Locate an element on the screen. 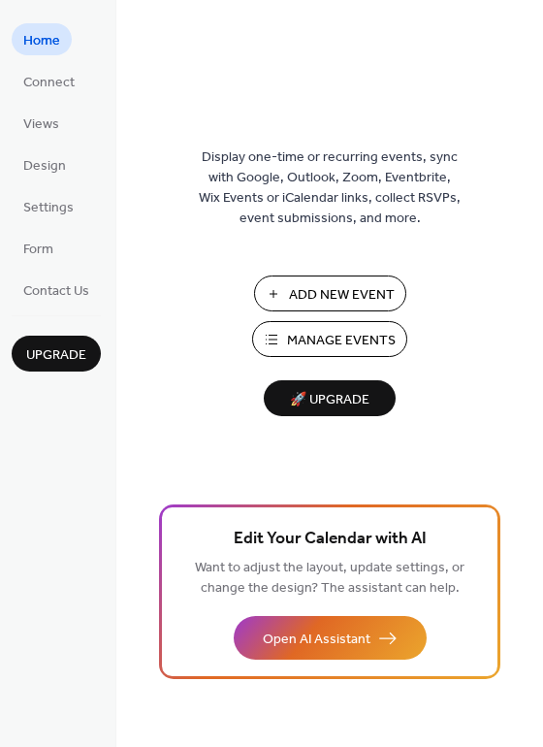  a: Views is located at coordinates (41, 122).